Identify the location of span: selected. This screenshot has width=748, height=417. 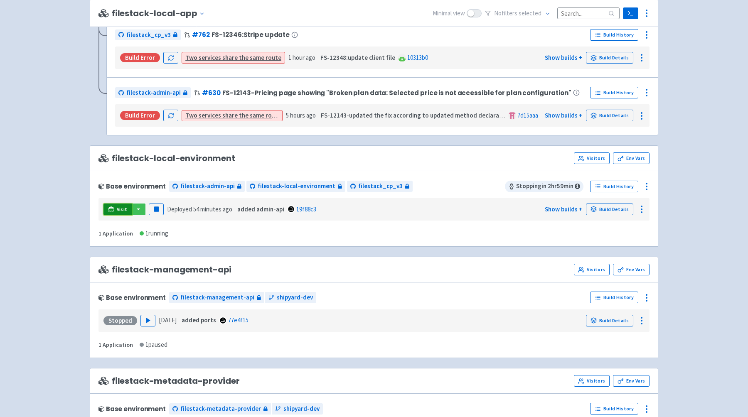
(530, 13).